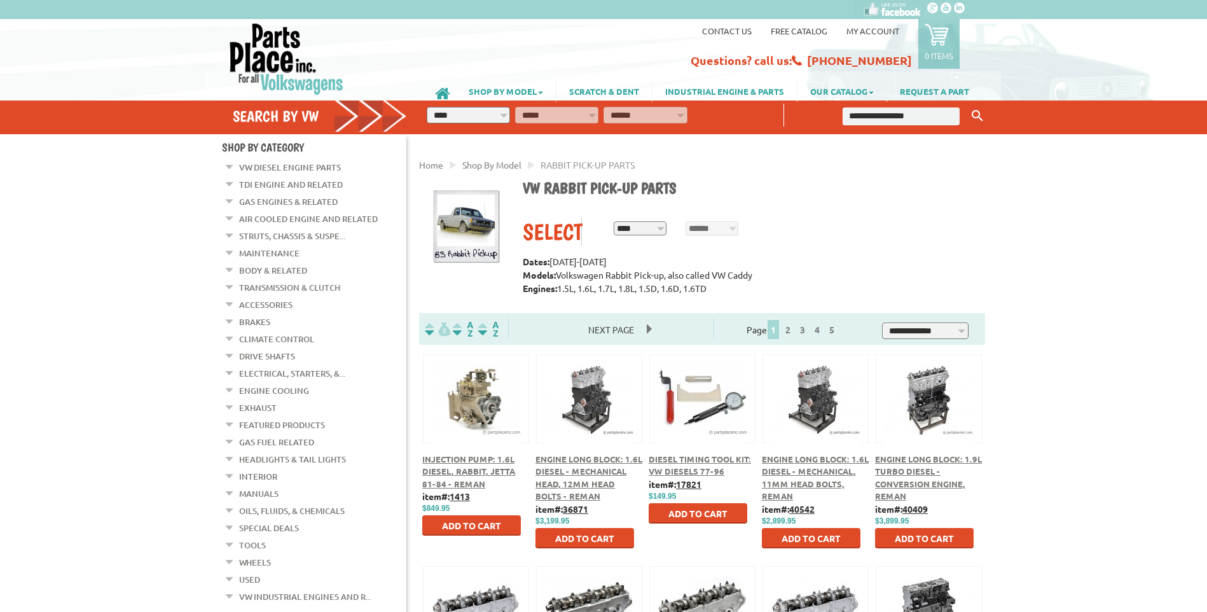 This screenshot has height=612, width=1207. I want to click on a: 2, so click(788, 329).